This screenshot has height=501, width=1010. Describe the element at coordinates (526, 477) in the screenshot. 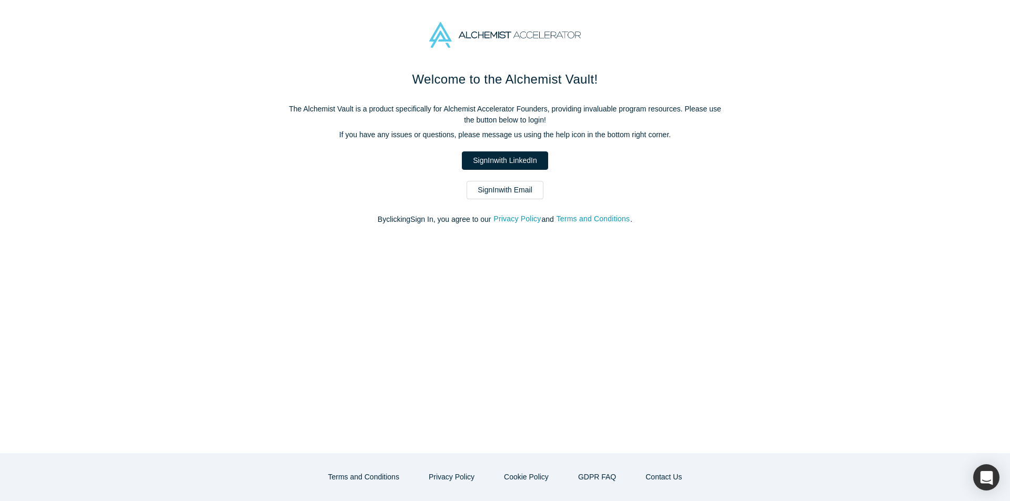

I see `button: Cookie Policy` at that location.